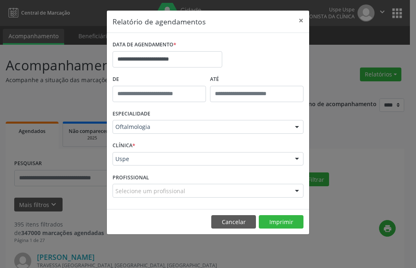  I want to click on span: Selecione um profissional, so click(150, 191).